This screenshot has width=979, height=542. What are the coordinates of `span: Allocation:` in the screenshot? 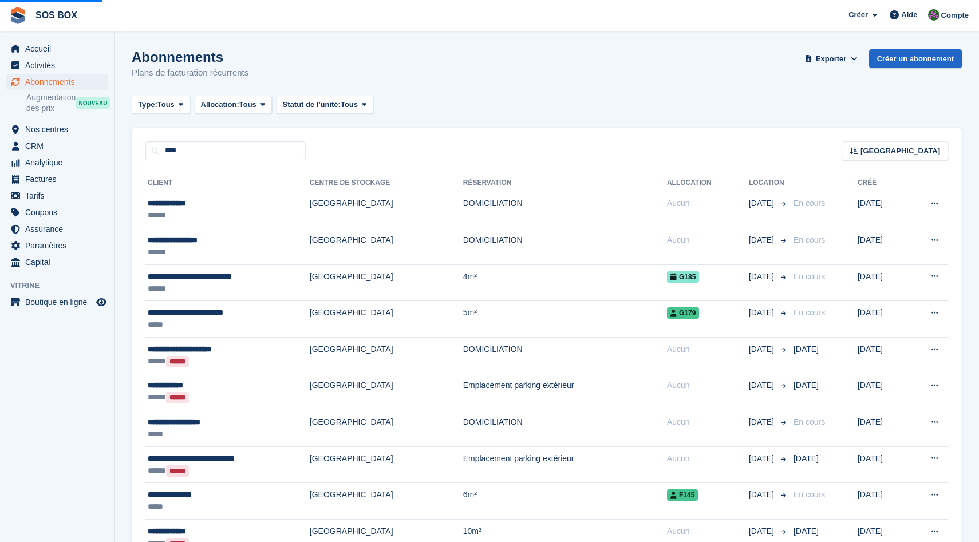 It's located at (220, 105).